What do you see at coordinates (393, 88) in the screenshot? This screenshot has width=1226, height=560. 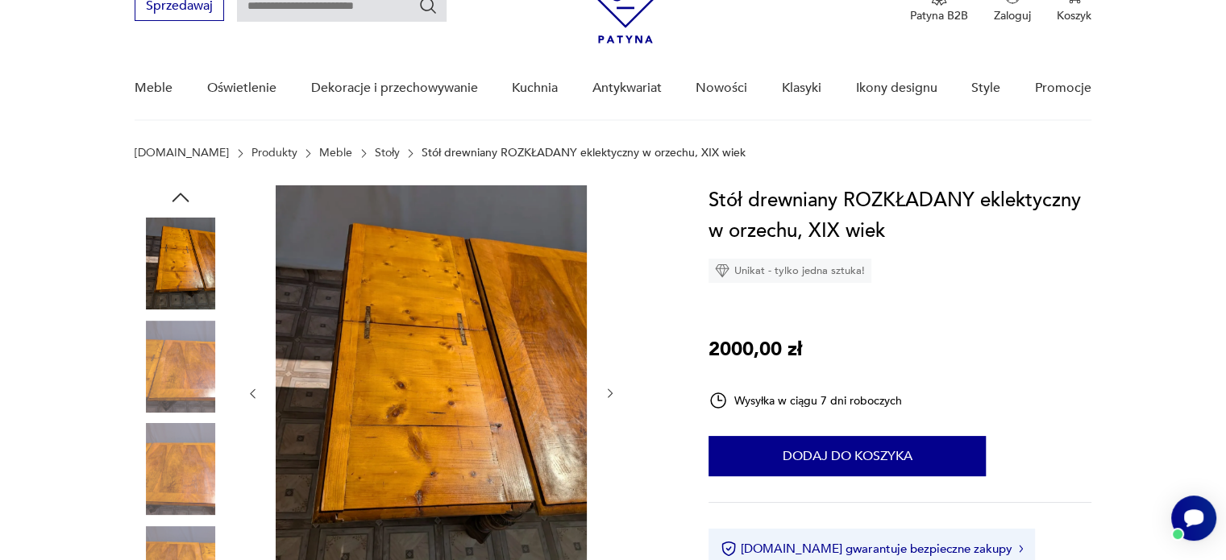 I see `a: Dekoracje i przechowywanie` at bounding box center [393, 88].